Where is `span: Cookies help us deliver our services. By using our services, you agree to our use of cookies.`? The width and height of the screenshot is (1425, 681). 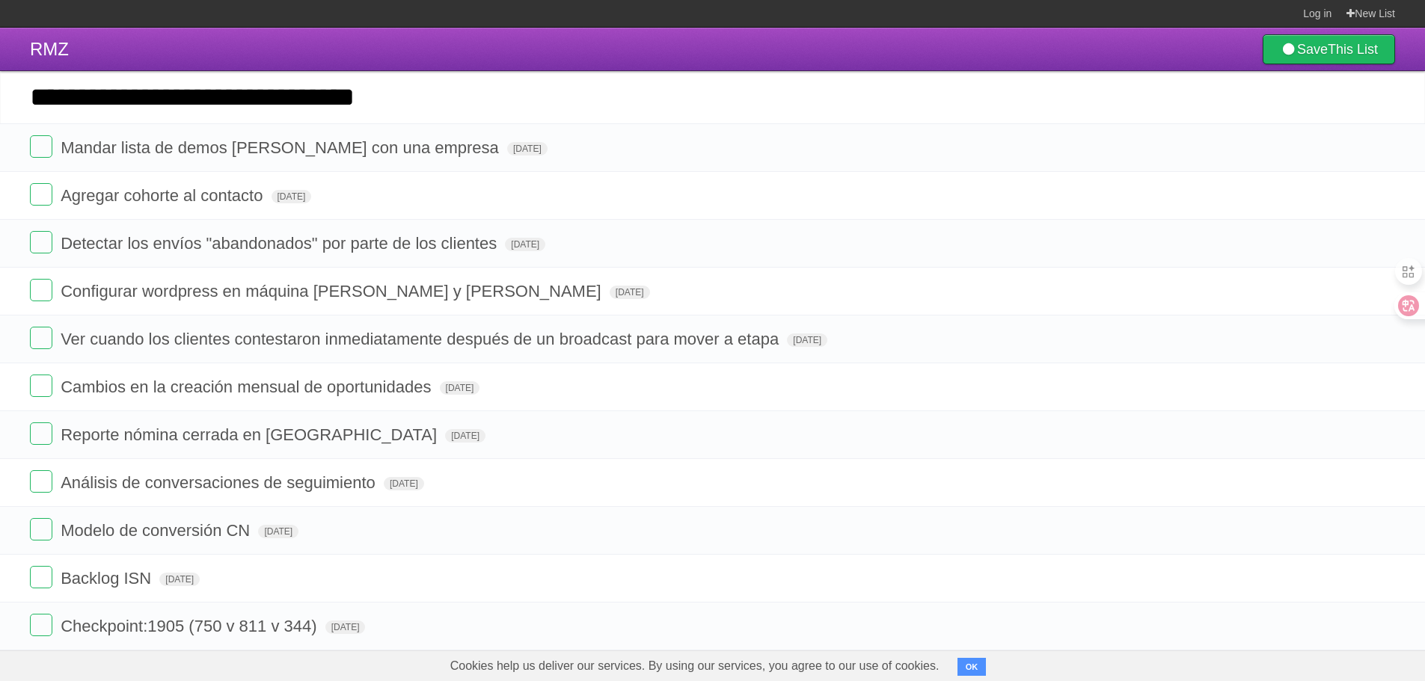
span: Cookies help us deliver our services. By using our services, you agree to our use of cookies. is located at coordinates (695, 666).